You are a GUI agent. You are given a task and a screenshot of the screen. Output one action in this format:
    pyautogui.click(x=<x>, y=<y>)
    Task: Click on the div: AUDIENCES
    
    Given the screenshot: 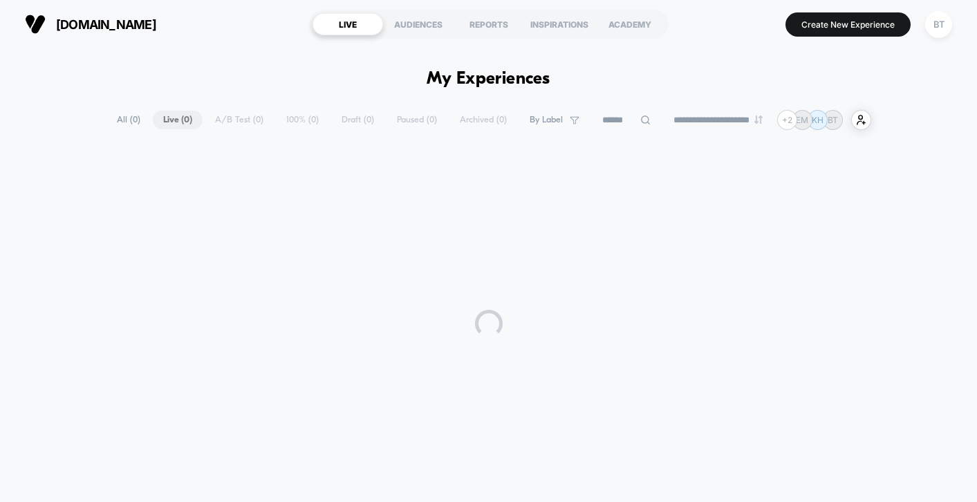 What is the action you would take?
    pyautogui.click(x=418, y=24)
    